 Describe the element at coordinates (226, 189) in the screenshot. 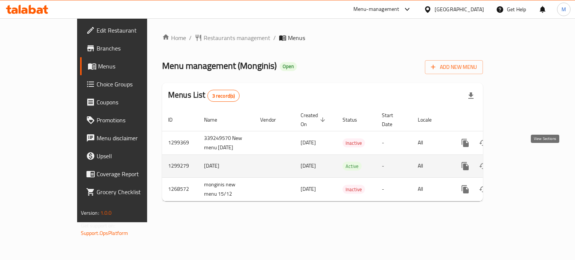

I see `td: monginis new menu 15/12` at that location.